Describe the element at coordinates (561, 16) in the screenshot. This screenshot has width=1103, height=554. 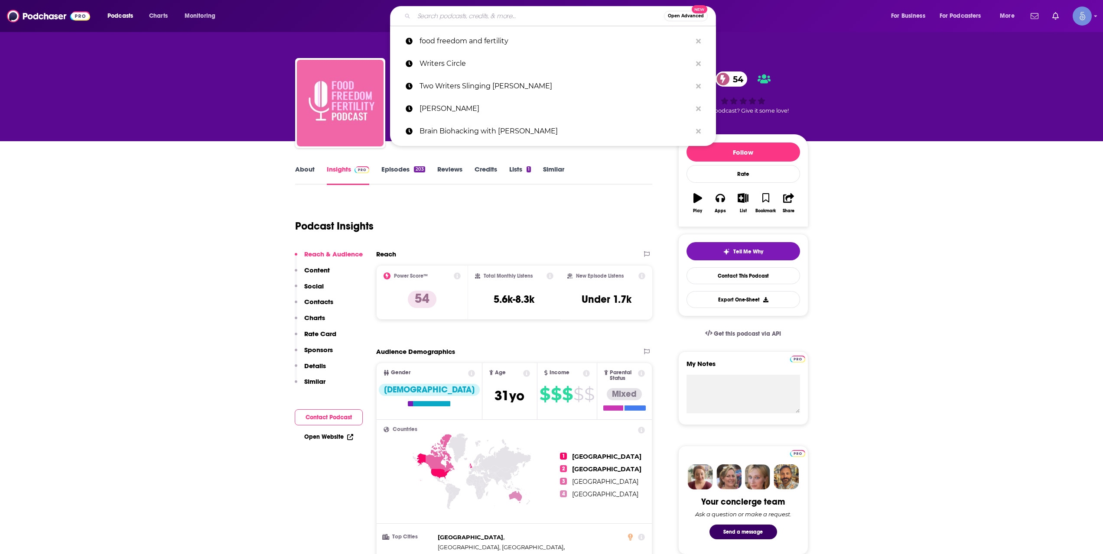
I see `div: Search podcasts, credits, & more...` at that location.